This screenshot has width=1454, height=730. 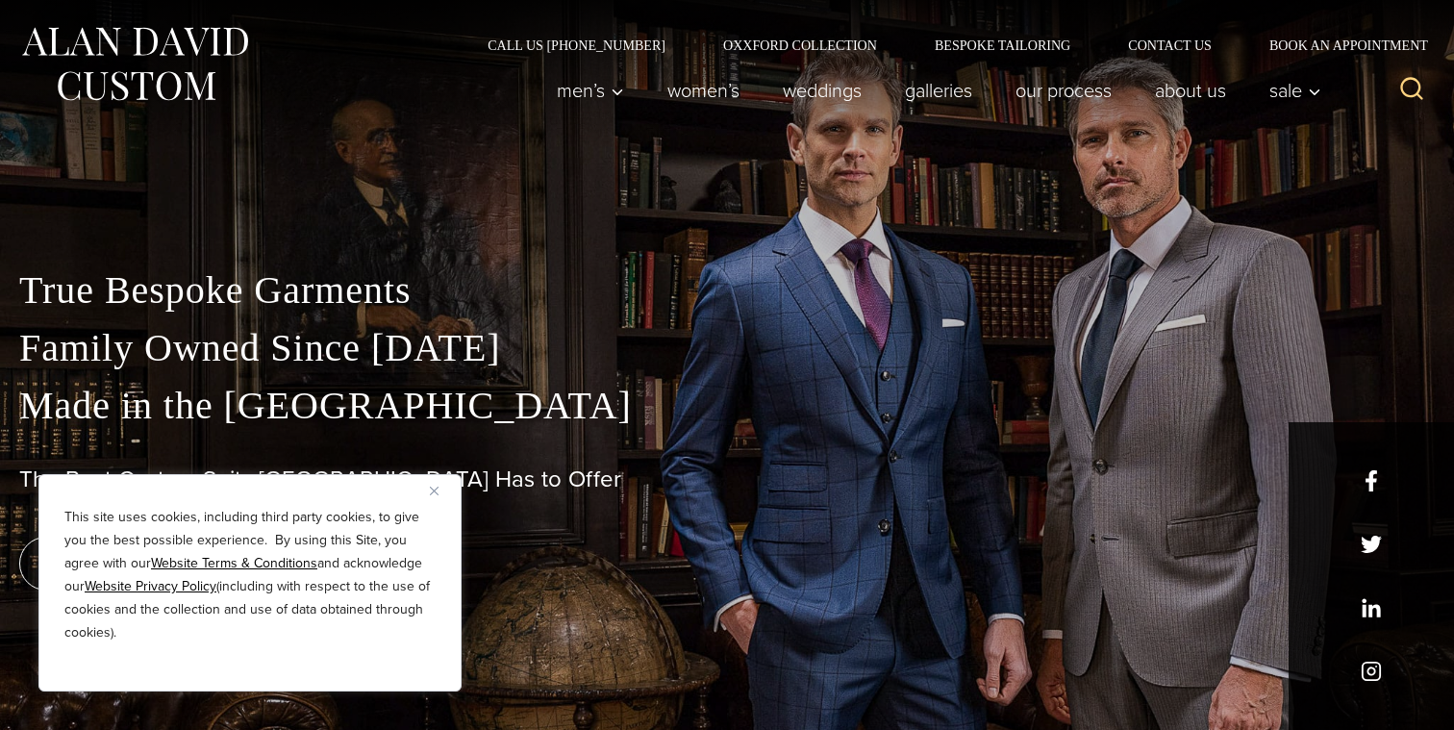 What do you see at coordinates (150, 586) in the screenshot?
I see `a: Website Privacy Policy` at bounding box center [150, 586].